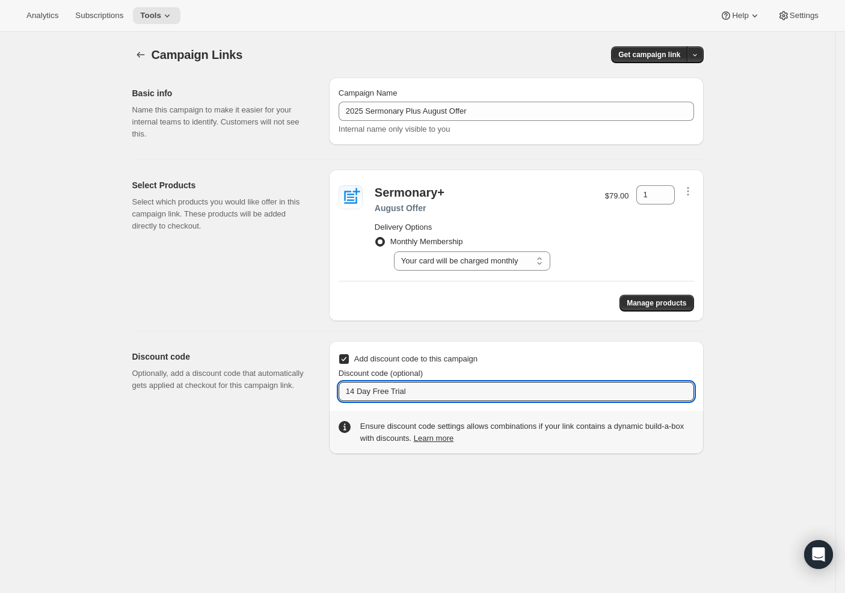 The height and width of the screenshot is (593, 845). What do you see at coordinates (516, 111) in the screenshot?
I see `input: Example: Seasonal campaign` at bounding box center [516, 111].